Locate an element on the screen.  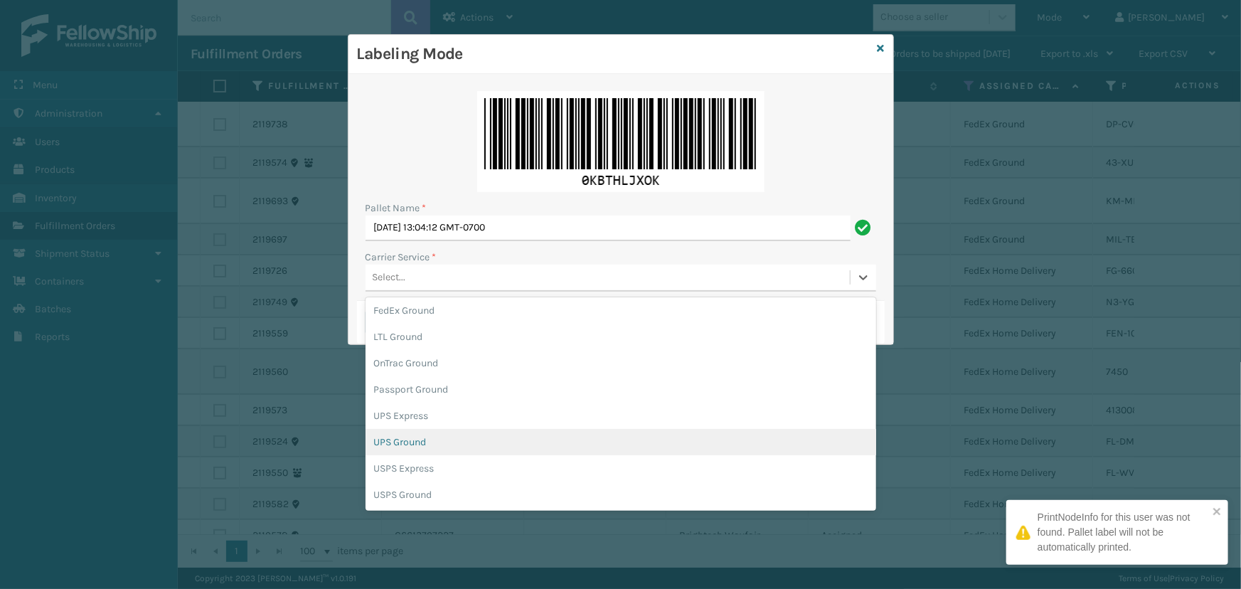
button: close is located at coordinates (1217, 512).